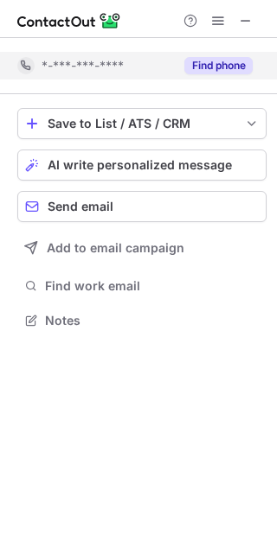 The width and height of the screenshot is (277, 553). I want to click on span: Send email, so click(80, 207).